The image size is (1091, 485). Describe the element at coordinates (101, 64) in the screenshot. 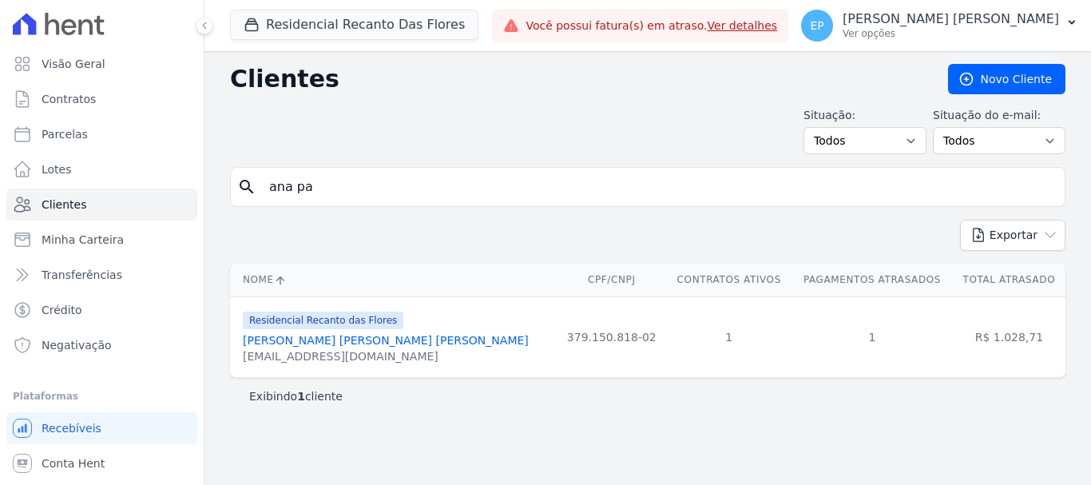

I see `a: Visão Geral` at that location.